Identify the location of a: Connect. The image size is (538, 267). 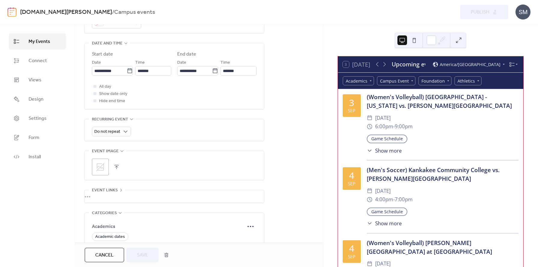
(37, 61).